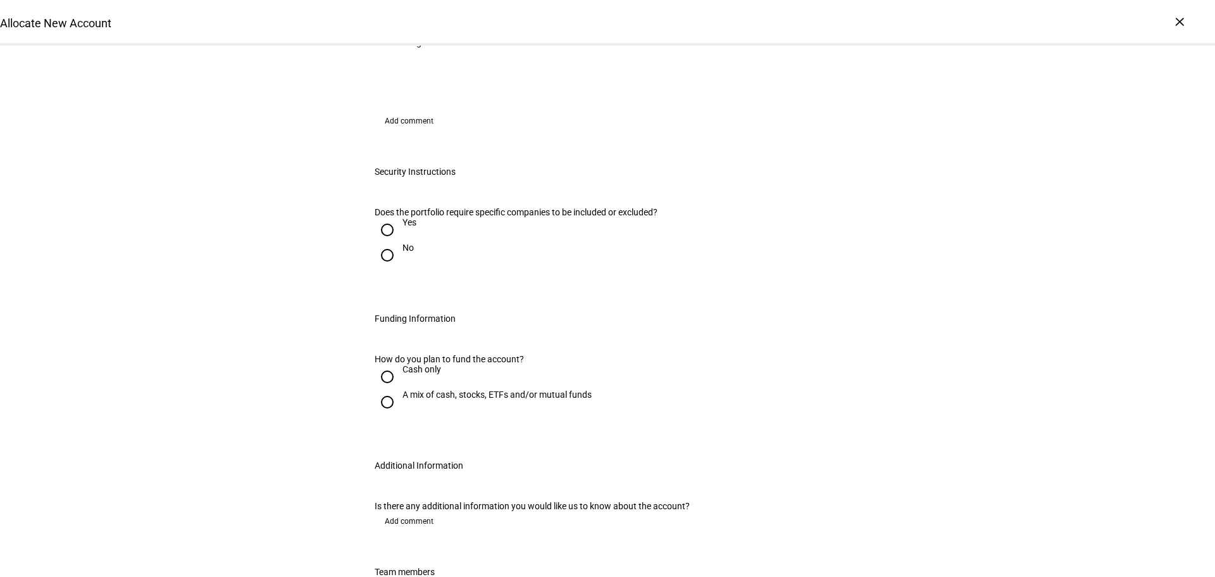 The height and width of the screenshot is (577, 1215). Describe the element at coordinates (415, 172) in the screenshot. I see `div: Security Instructions` at that location.